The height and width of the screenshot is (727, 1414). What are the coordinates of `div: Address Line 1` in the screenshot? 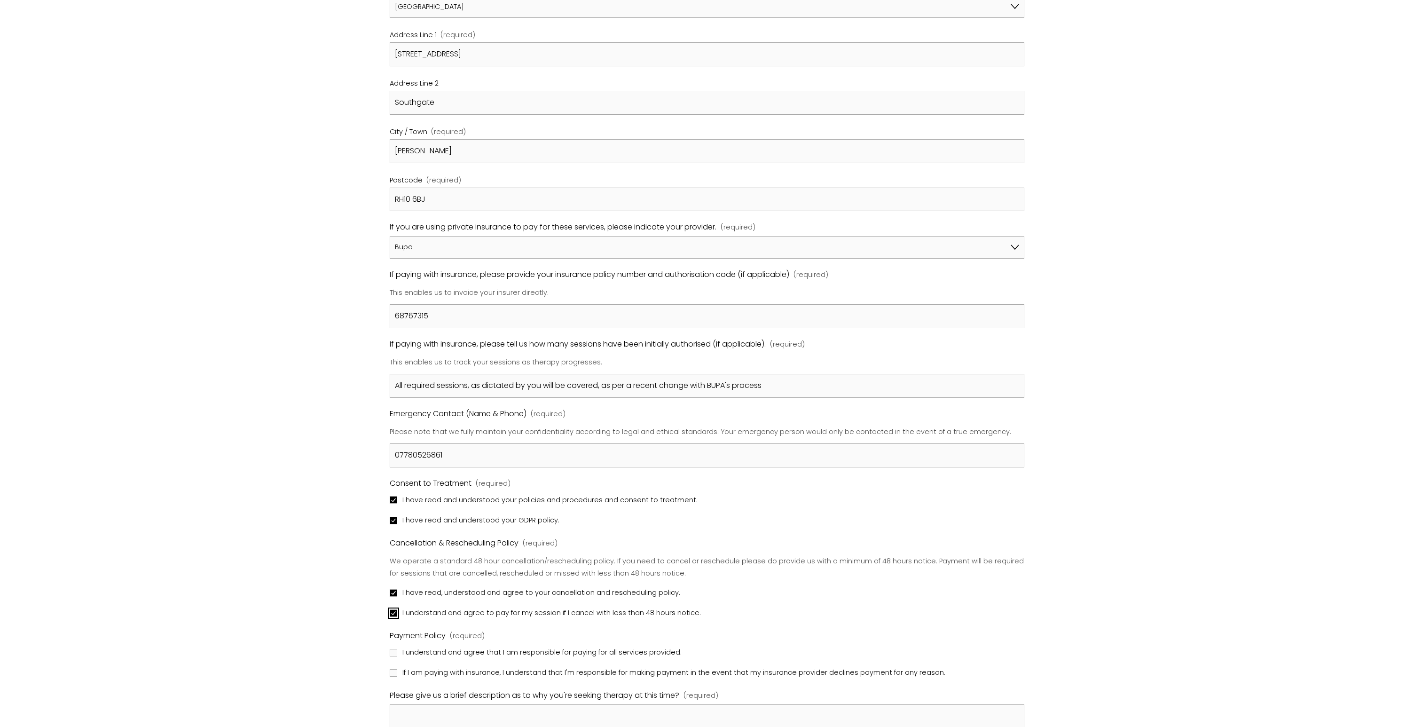 It's located at (707, 36).